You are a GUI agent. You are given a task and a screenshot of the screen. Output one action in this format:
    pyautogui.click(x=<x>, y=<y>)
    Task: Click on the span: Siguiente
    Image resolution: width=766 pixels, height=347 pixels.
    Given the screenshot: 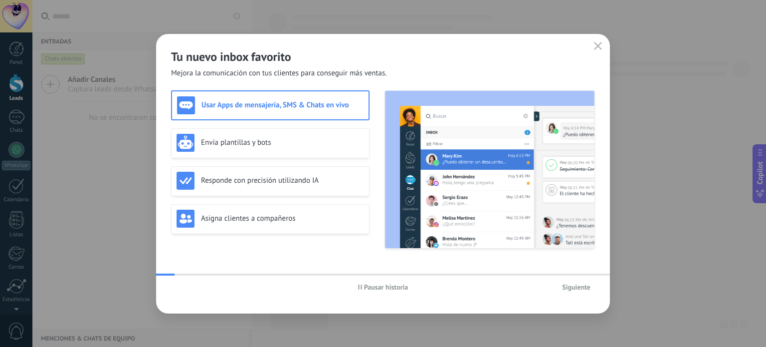 What is the action you would take?
    pyautogui.click(x=576, y=287)
    